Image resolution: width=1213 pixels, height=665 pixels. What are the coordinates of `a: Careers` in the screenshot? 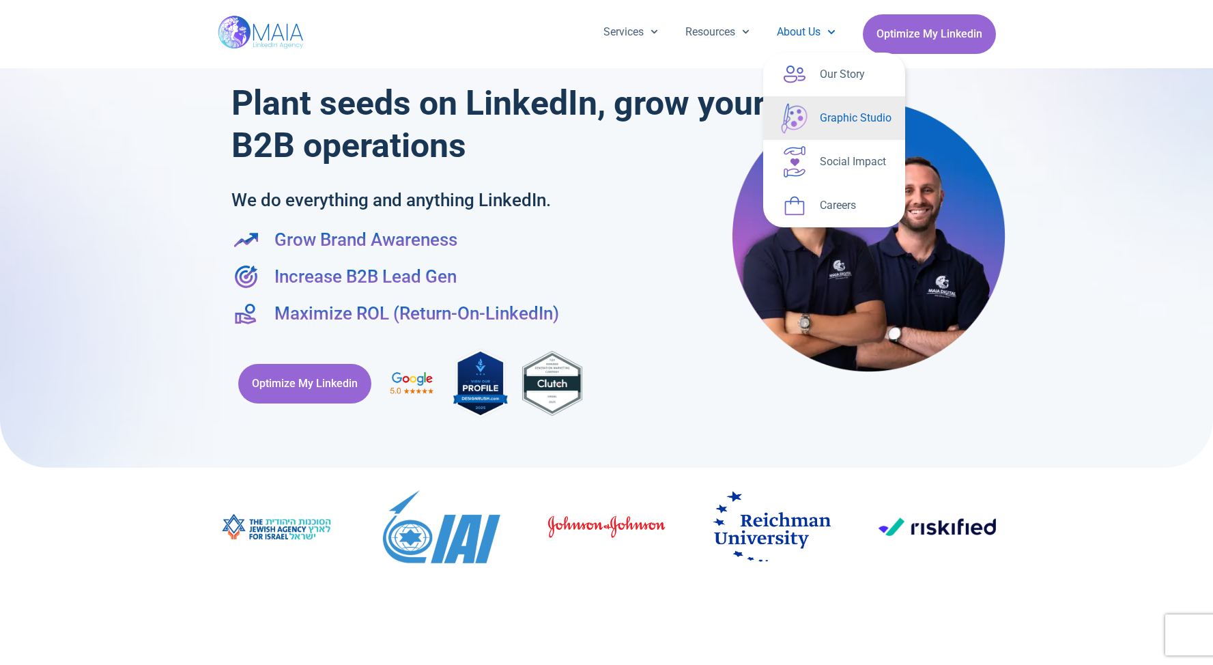 It's located at (834, 205).